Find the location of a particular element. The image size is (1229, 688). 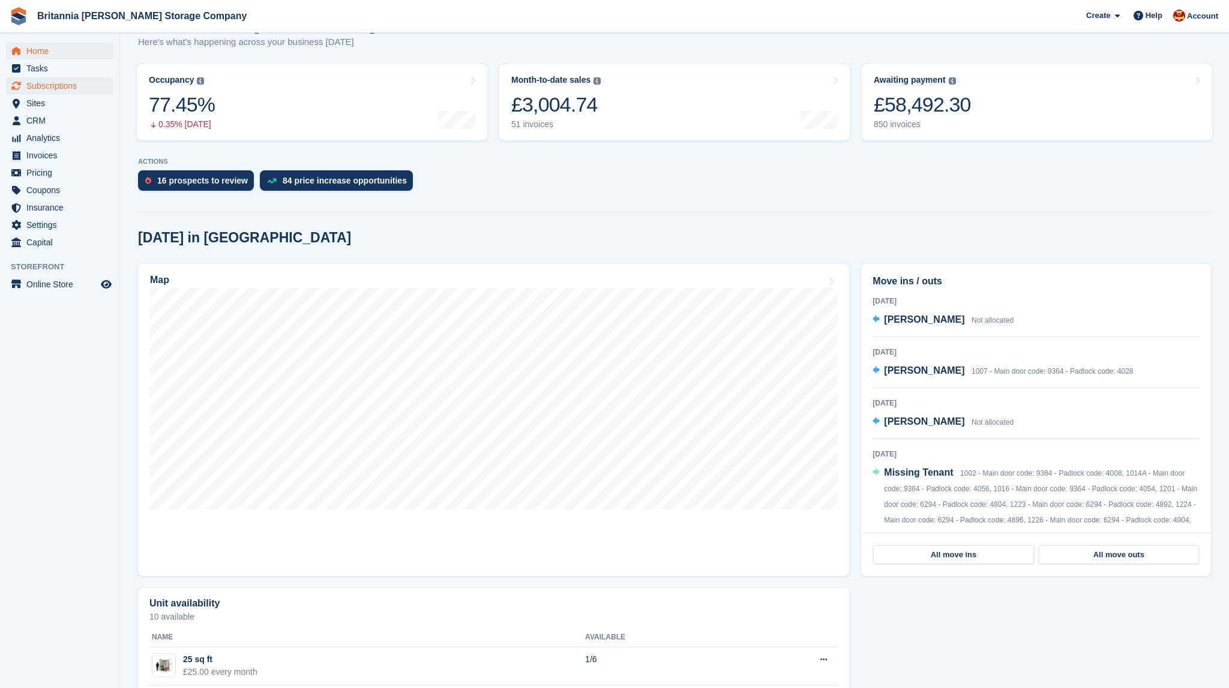

div: Occupancy is located at coordinates (171, 80).